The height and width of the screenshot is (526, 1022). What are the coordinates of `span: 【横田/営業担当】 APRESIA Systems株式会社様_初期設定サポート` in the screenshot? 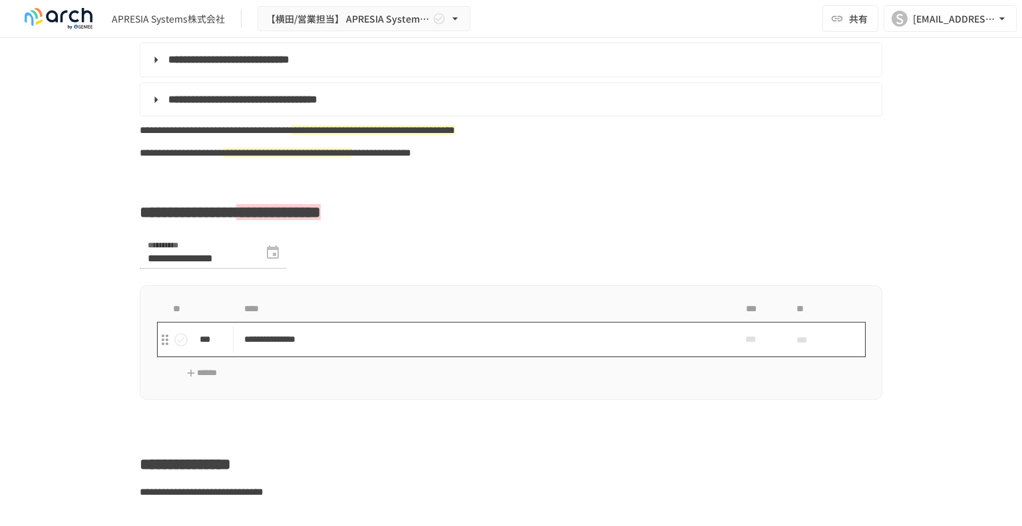 It's located at (348, 19).